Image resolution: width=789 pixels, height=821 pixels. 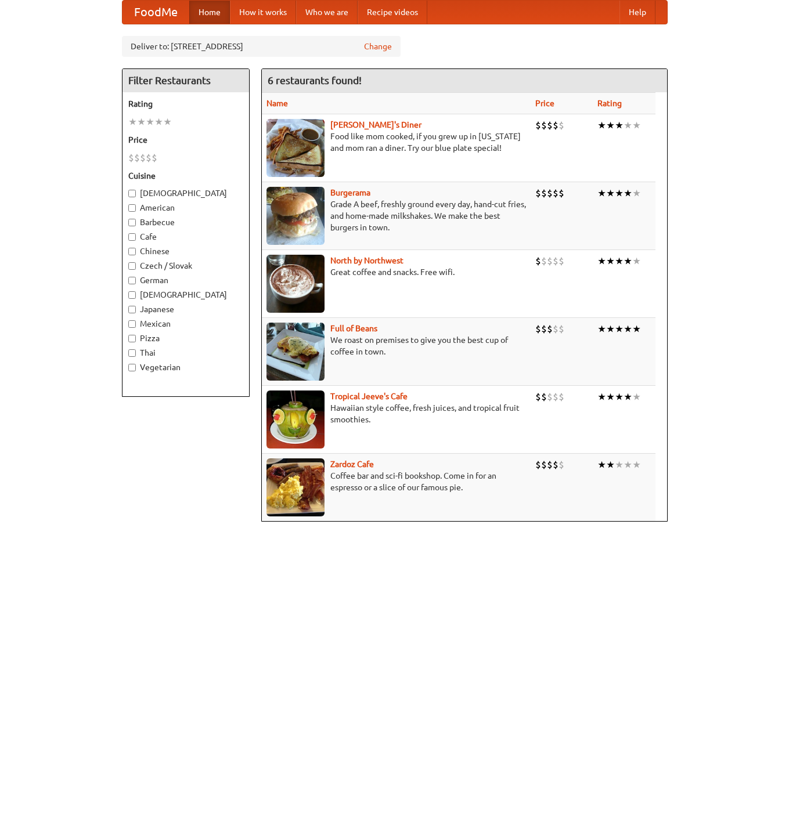 What do you see at coordinates (132, 280) in the screenshot?
I see `input: German` at bounding box center [132, 280].